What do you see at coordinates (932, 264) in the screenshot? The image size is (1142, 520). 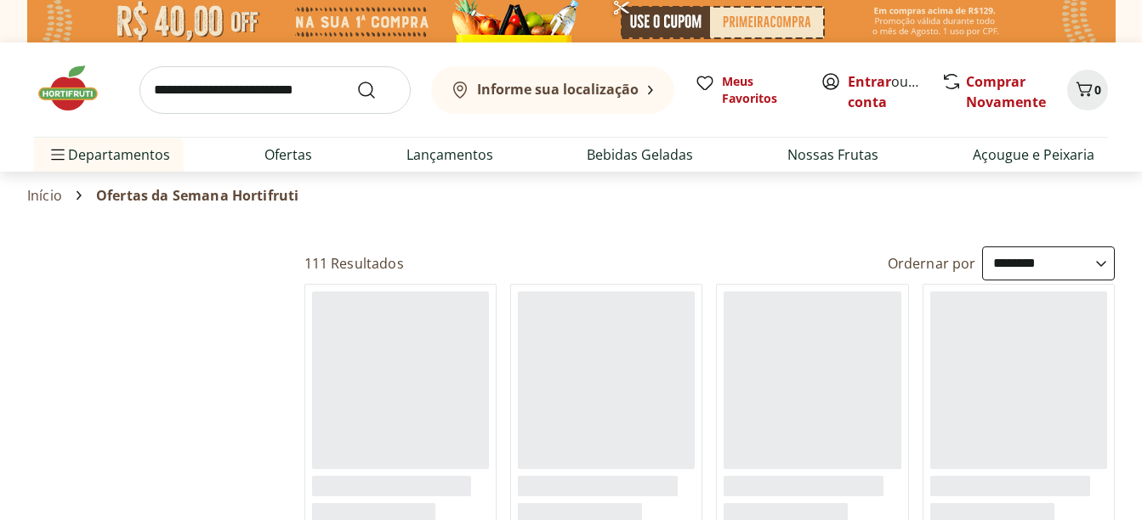 I see `label: Ordernar por` at bounding box center [932, 264].